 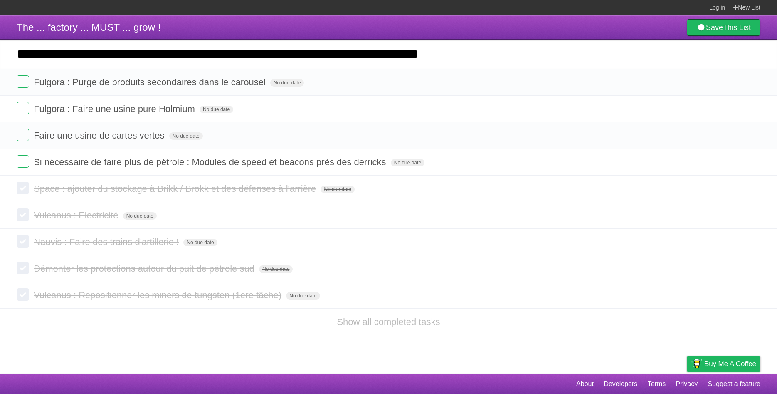 I want to click on span: Si nécessaire de faire plus de pétrole : Modules de speed et beacons près des derricks, so click(x=211, y=162).